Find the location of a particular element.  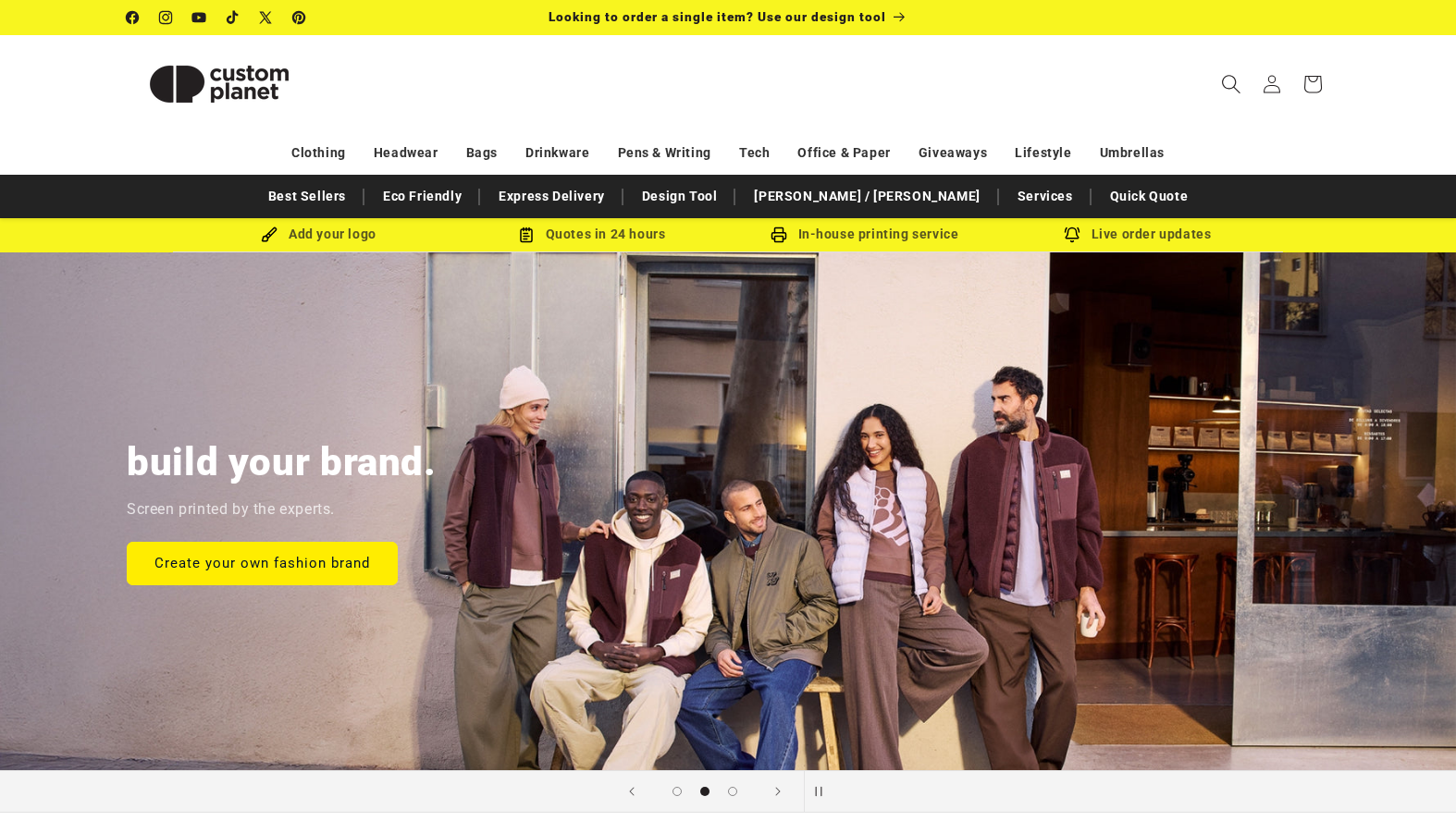

h2: build your brand. is located at coordinates (281, 463).